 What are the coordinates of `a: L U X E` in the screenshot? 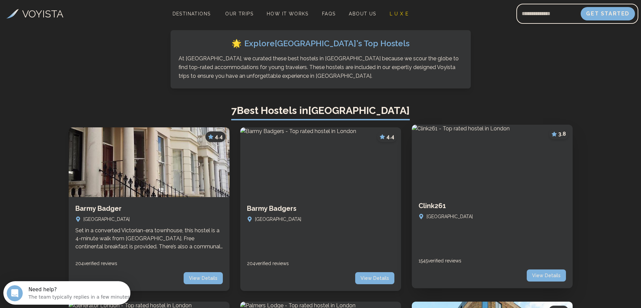 It's located at (399, 14).